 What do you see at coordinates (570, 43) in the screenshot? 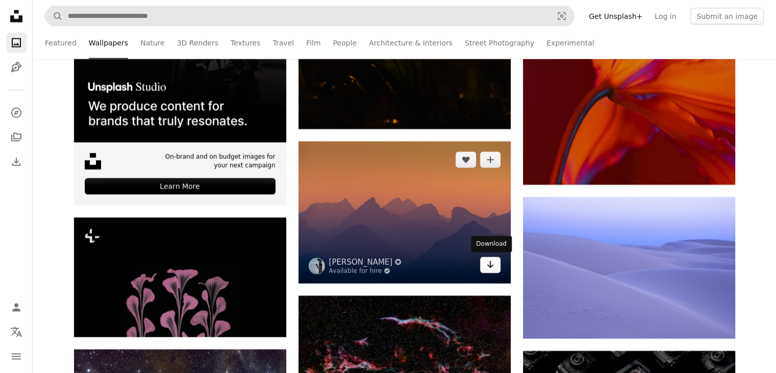
I see `a: Experimental` at bounding box center [570, 43].